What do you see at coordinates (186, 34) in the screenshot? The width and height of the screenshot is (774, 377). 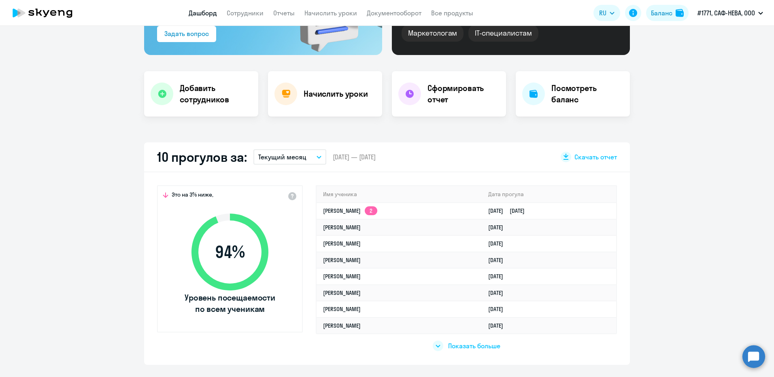 I see `button: Задать вопрос` at bounding box center [186, 34].